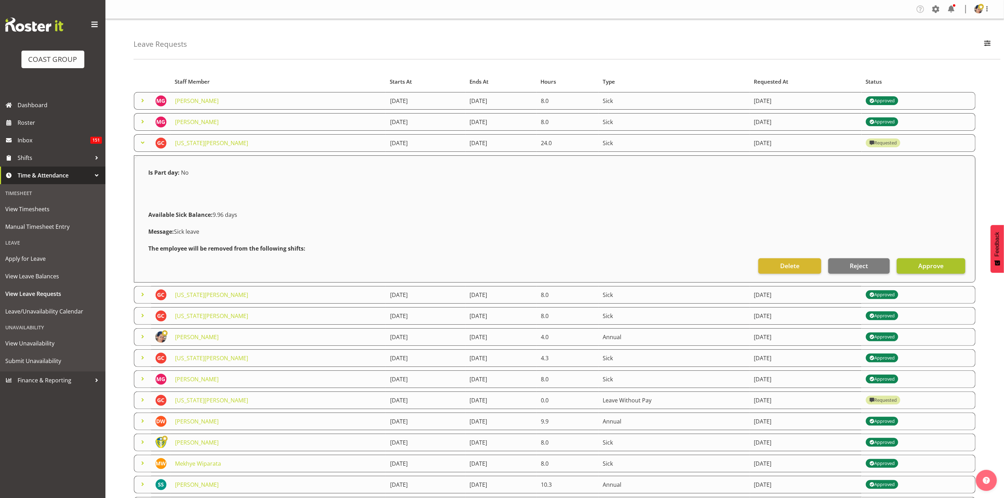  What do you see at coordinates (60, 123) in the screenshot?
I see `span: Roster` at bounding box center [60, 123].